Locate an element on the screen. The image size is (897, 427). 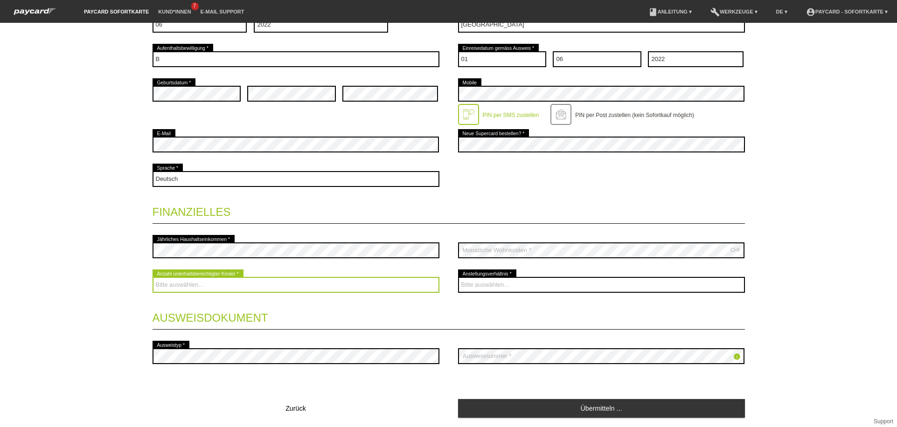
a: Kund*innen is located at coordinates (174, 12).